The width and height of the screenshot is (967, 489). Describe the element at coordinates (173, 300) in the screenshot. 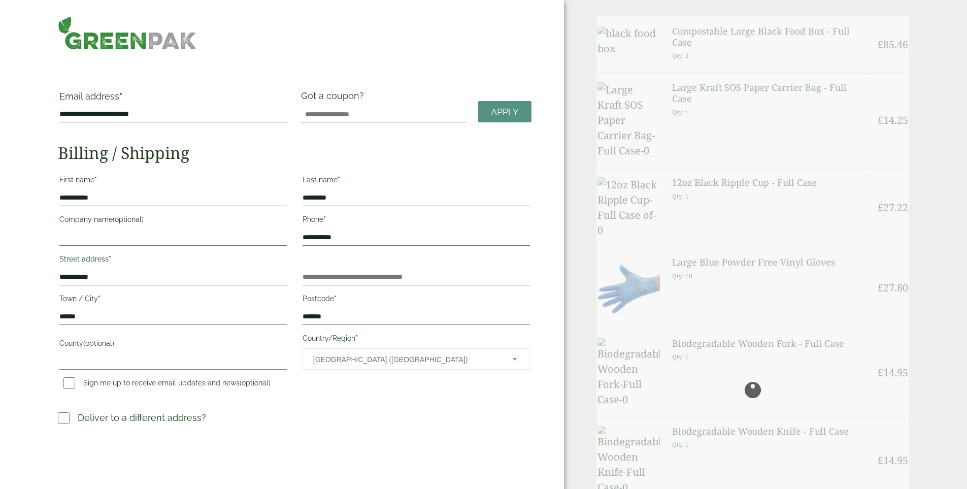

I see `label: Town / City` at that location.